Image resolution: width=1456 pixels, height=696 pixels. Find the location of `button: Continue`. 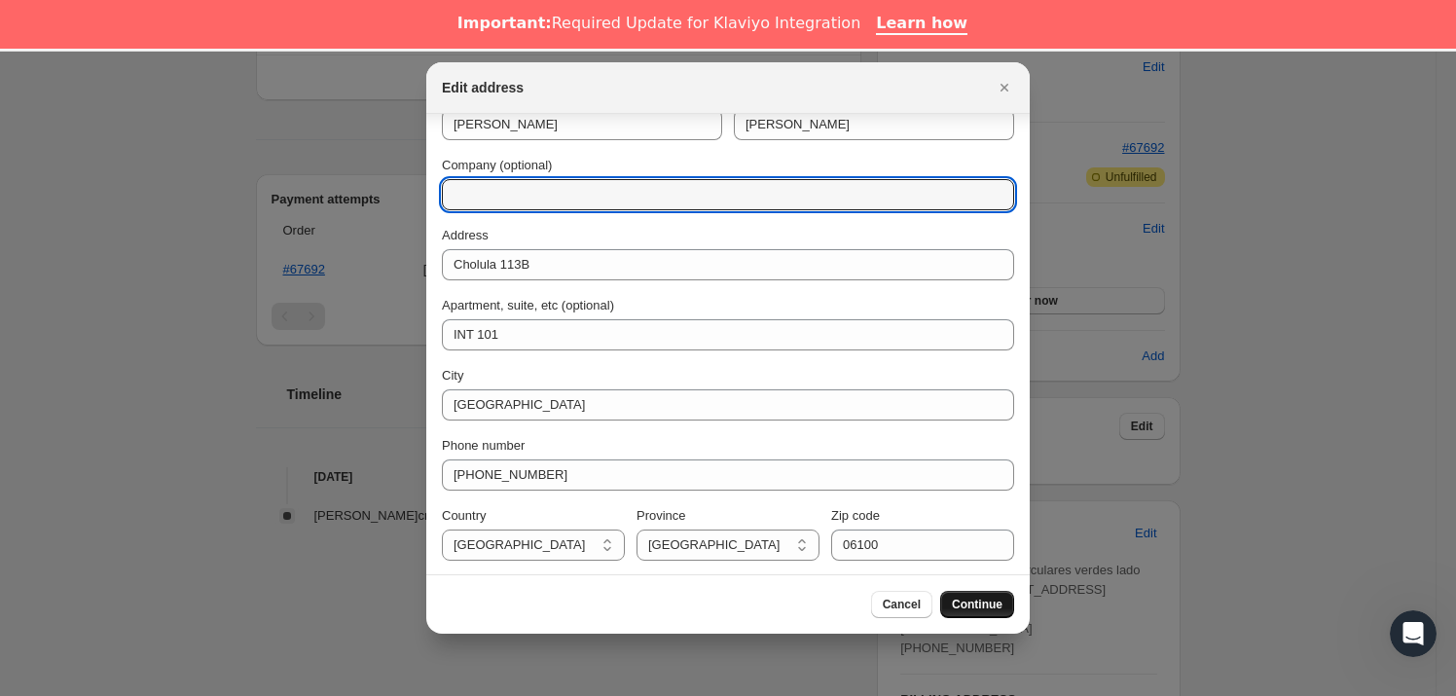

button: Continue is located at coordinates (977, 604).